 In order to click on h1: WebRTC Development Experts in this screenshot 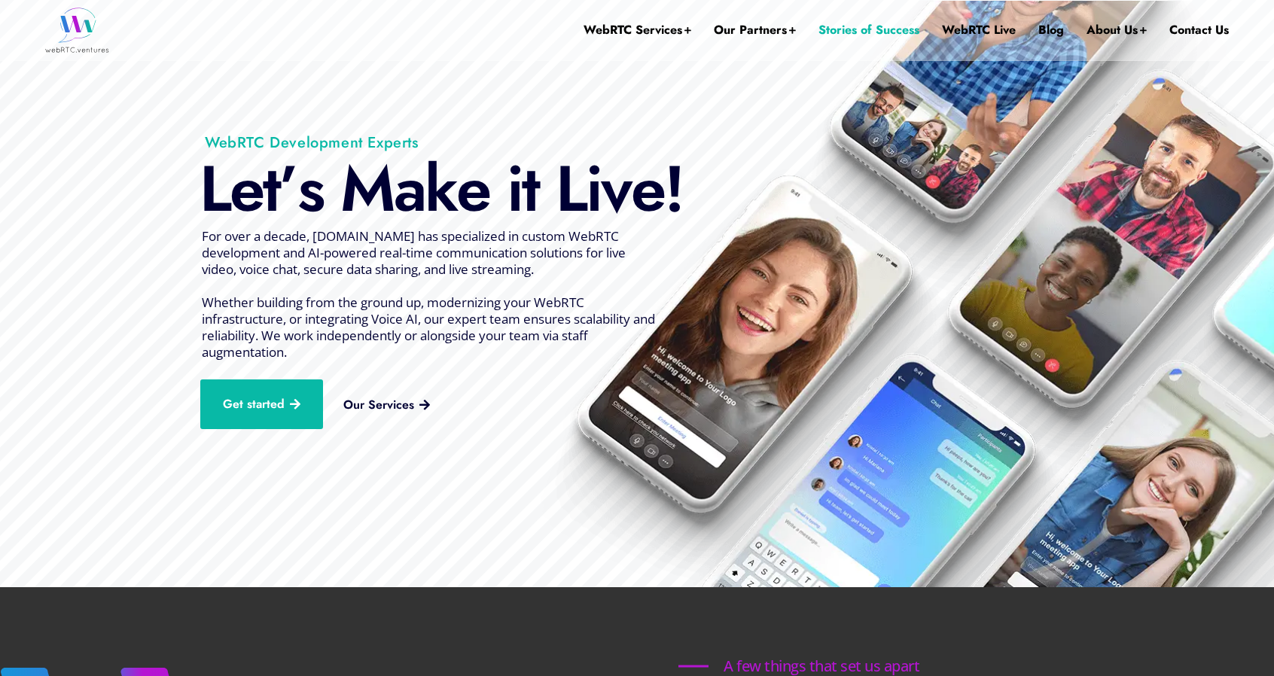, I will do `click(407, 142)`.